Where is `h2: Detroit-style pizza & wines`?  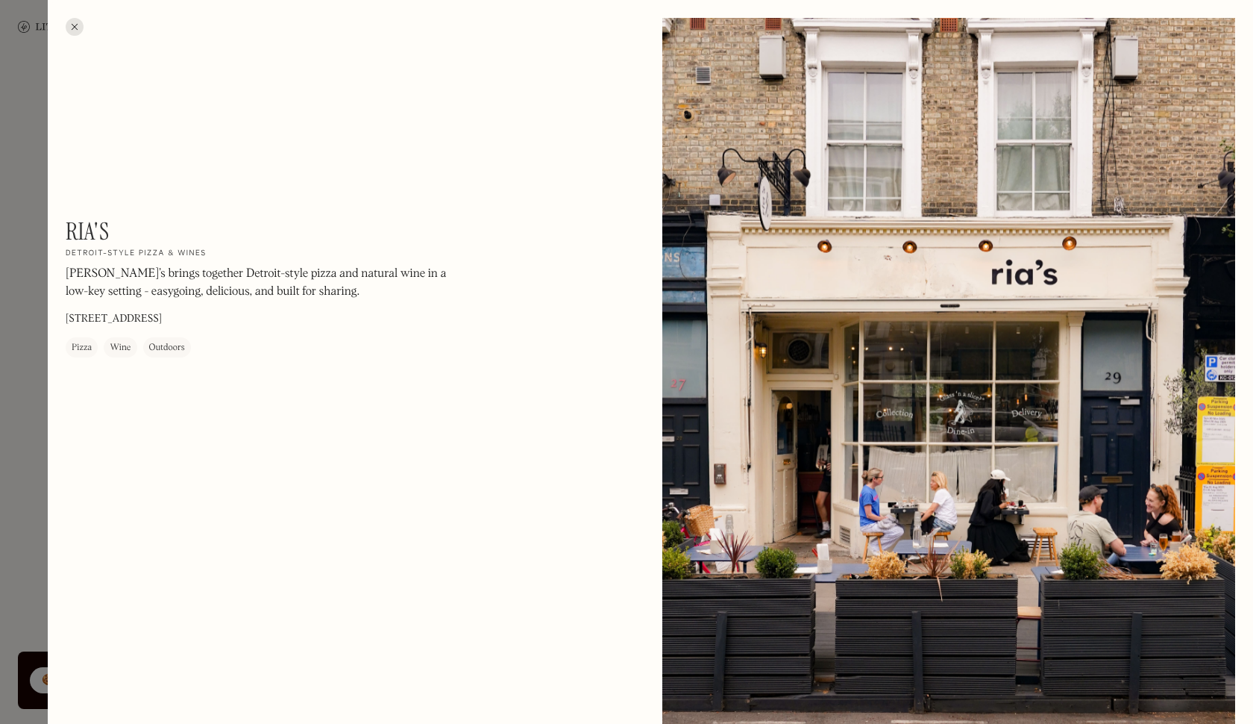 h2: Detroit-style pizza & wines is located at coordinates (136, 254).